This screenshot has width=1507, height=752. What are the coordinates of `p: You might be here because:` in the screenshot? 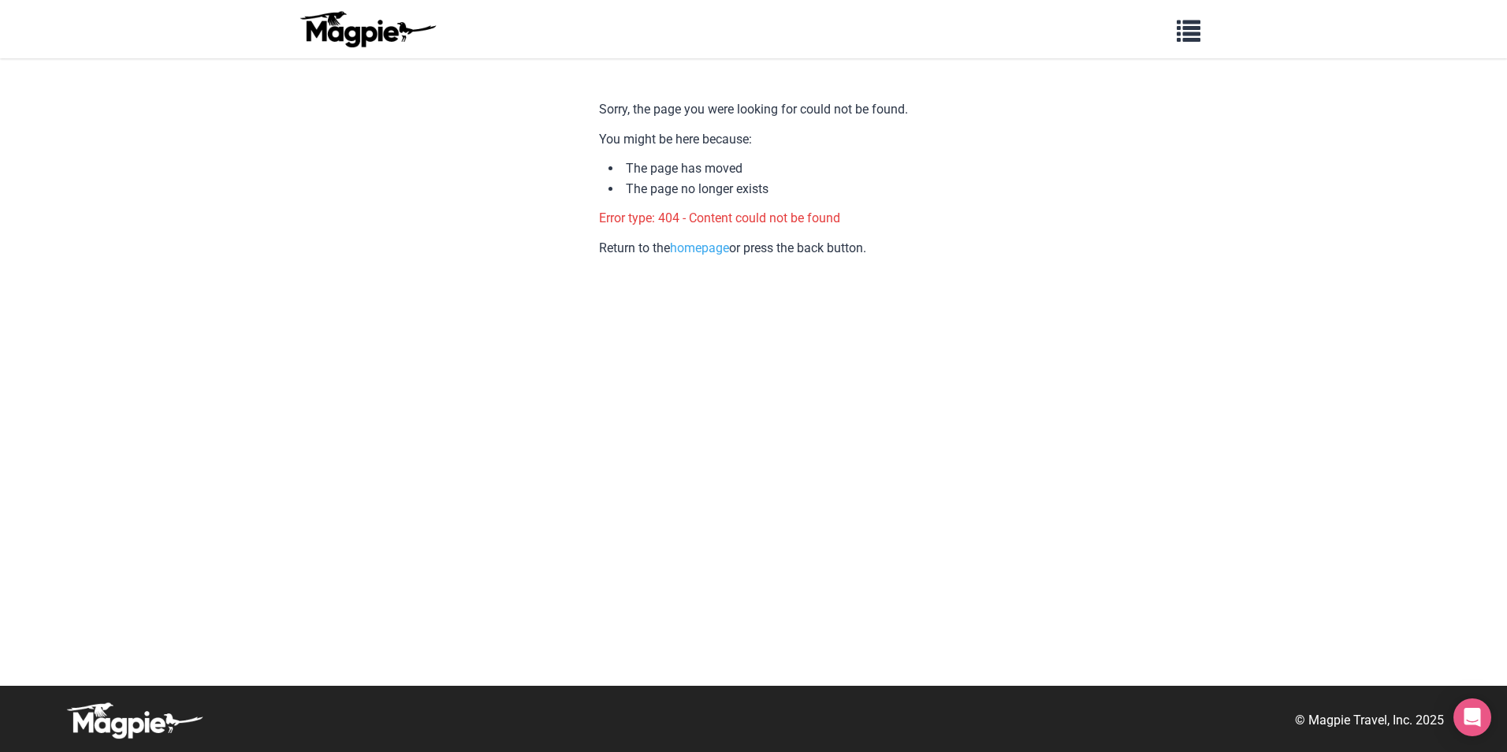 It's located at (754, 140).